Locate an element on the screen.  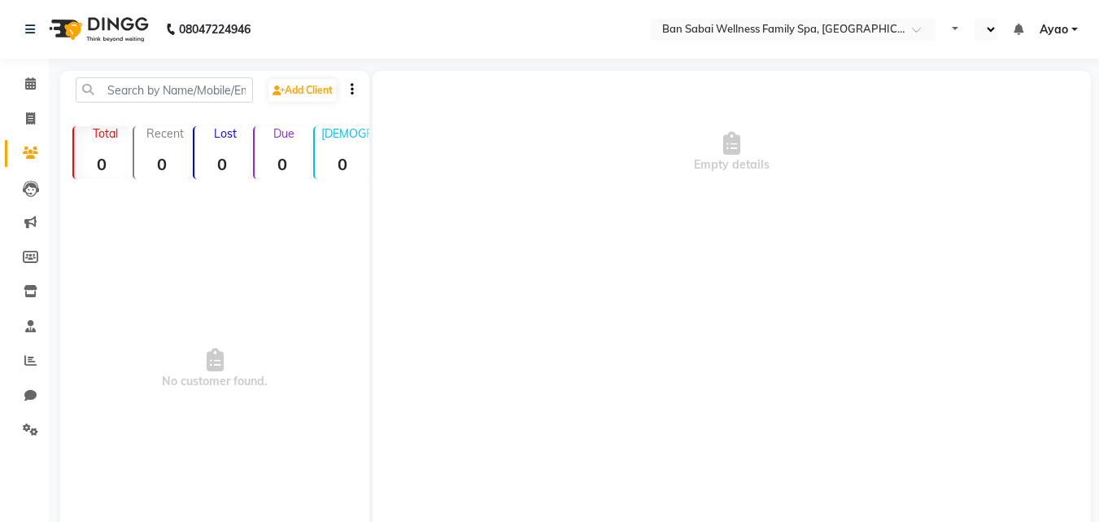
b: 08047224946 is located at coordinates (215, 29).